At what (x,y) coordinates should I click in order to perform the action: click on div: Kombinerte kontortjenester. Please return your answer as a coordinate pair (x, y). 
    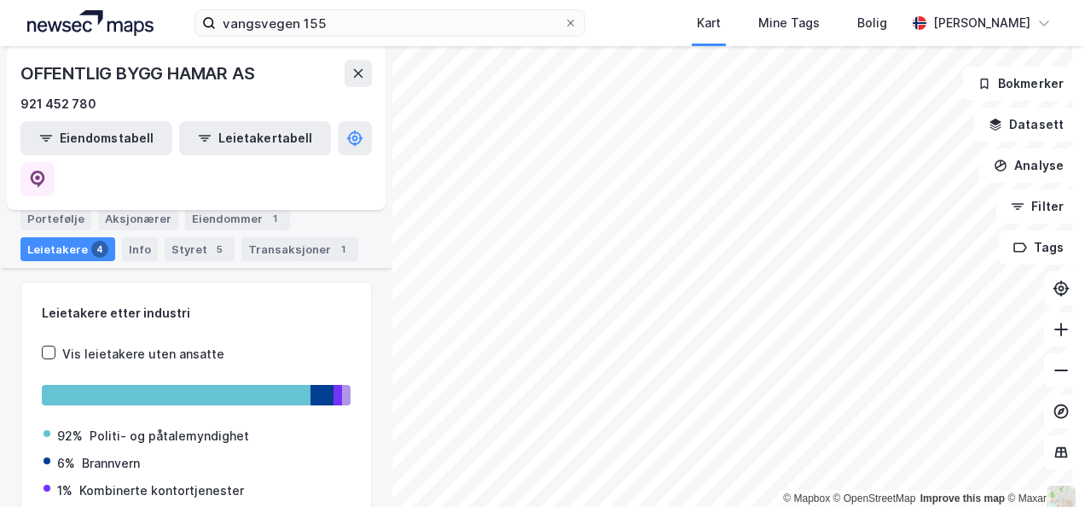
    Looking at the image, I should click on (161, 491).